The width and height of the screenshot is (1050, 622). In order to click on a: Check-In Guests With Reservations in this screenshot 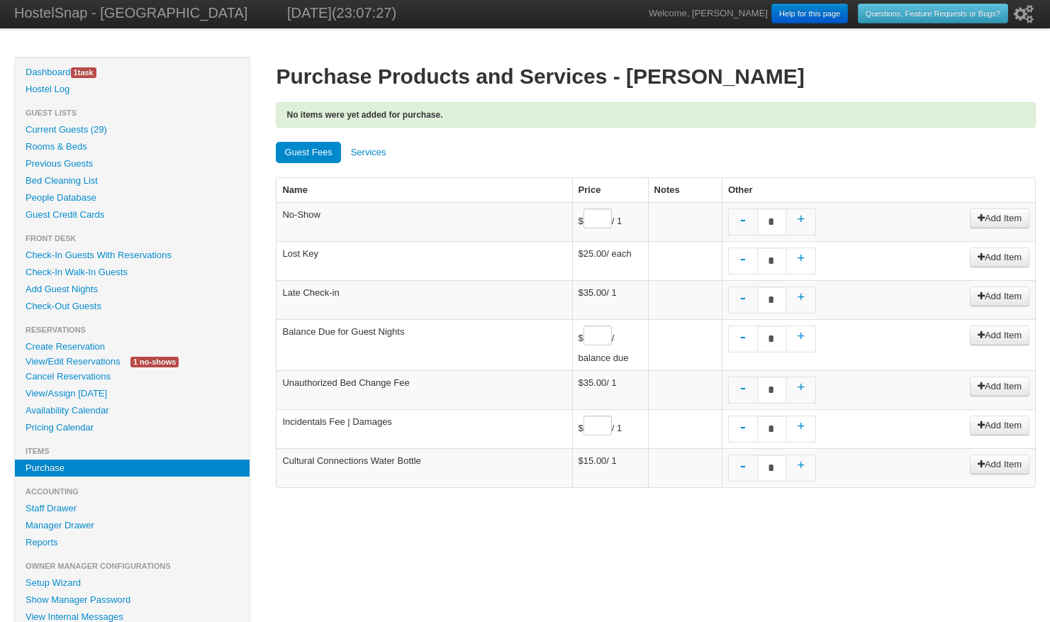, I will do `click(132, 255)`.